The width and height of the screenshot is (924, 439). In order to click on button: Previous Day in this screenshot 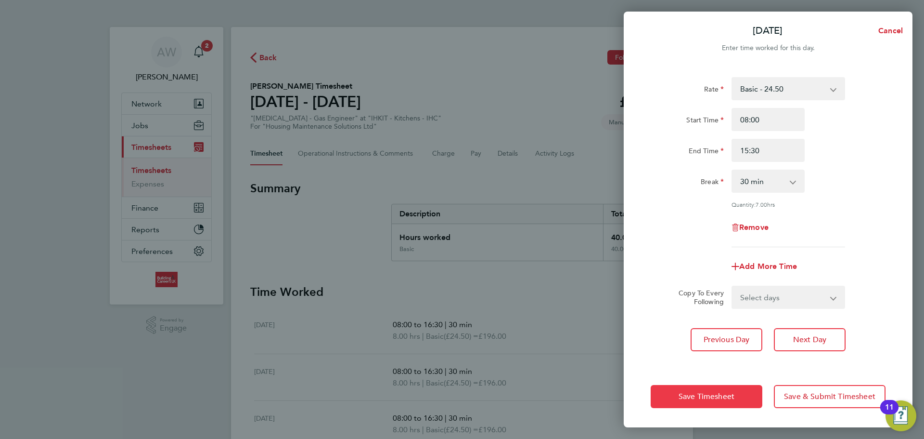, I will do `click(727, 339)`.